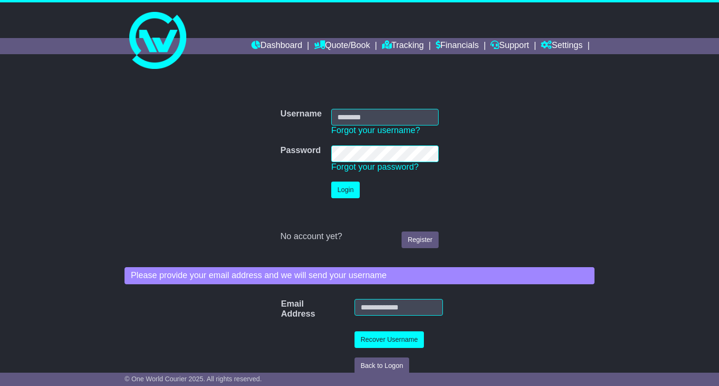 The height and width of the screenshot is (386, 719). I want to click on label: Username, so click(301, 114).